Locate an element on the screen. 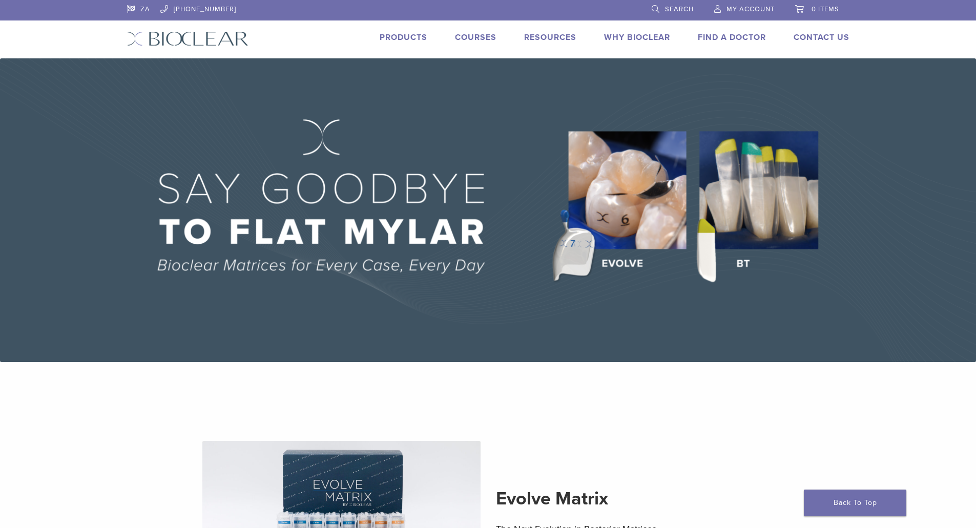  a: Courses is located at coordinates (475, 37).